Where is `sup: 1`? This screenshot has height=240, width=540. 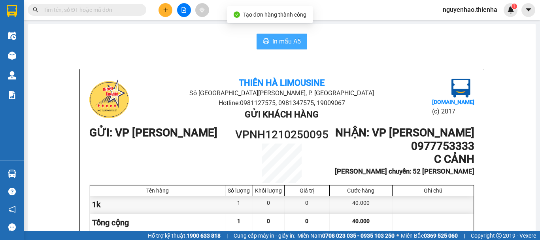 sup: 1 is located at coordinates (515, 6).